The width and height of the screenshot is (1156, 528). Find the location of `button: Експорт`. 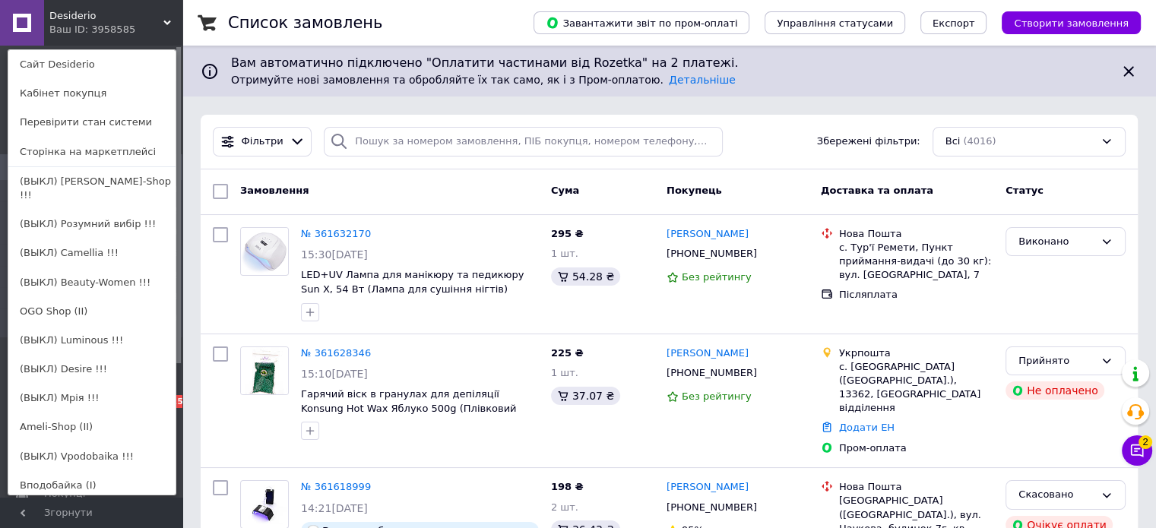

button: Експорт is located at coordinates (954, 23).